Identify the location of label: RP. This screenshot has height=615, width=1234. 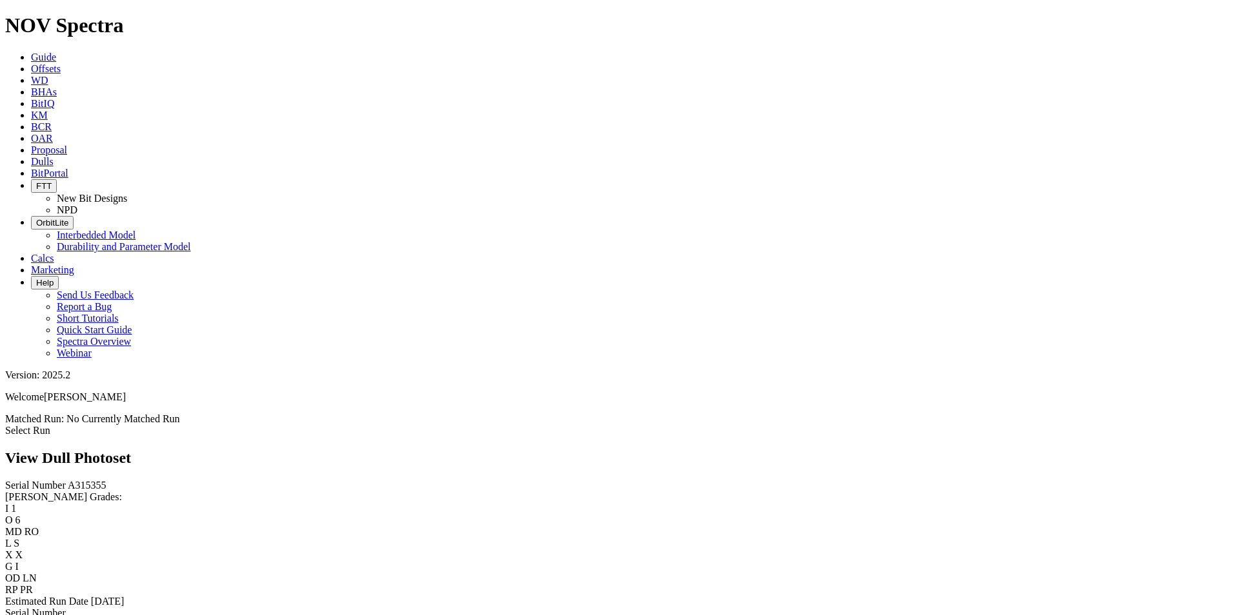
(11, 590).